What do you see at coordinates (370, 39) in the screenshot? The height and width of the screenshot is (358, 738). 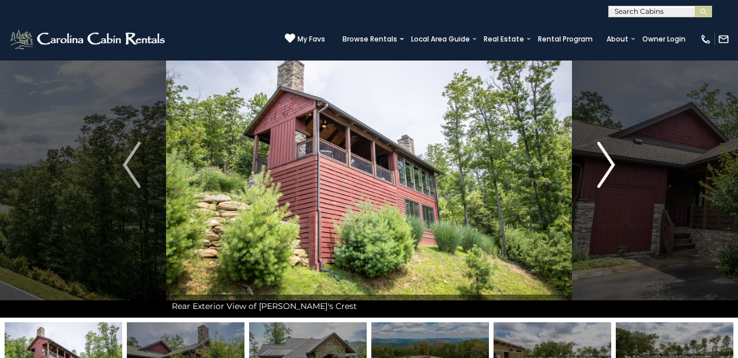 I see `a: Browse Rentals` at bounding box center [370, 39].